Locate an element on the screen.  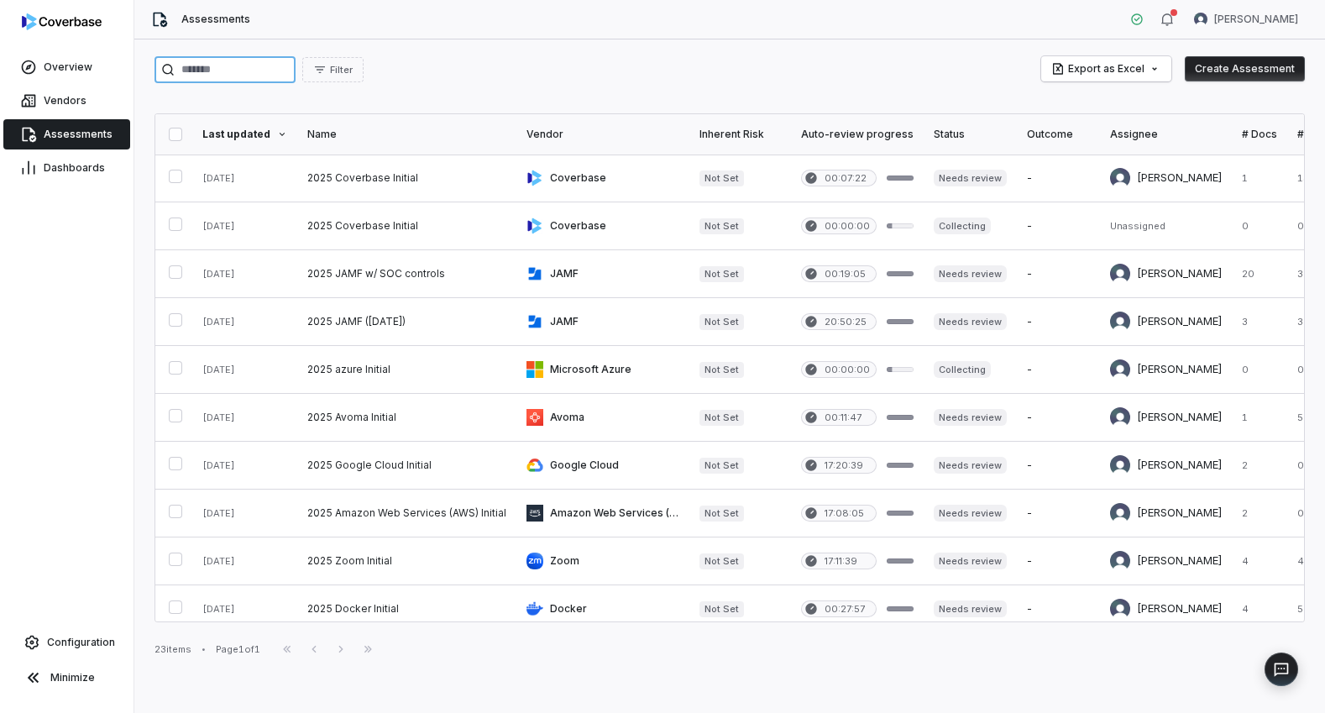
span: Dashboards is located at coordinates (74, 168).